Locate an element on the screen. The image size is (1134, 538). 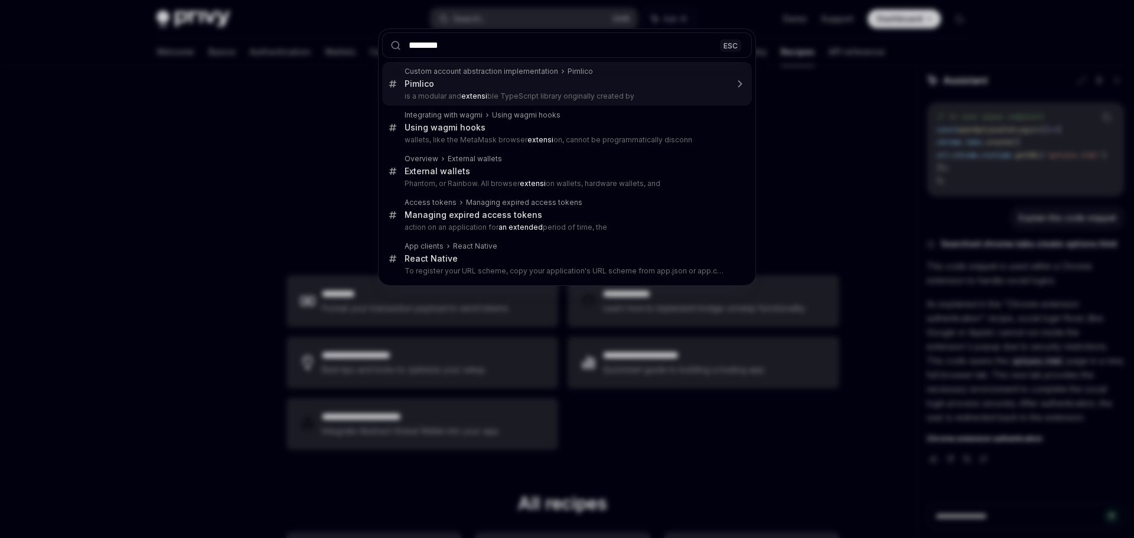
p: action on an application for period of time, the is located at coordinates (566, 227).